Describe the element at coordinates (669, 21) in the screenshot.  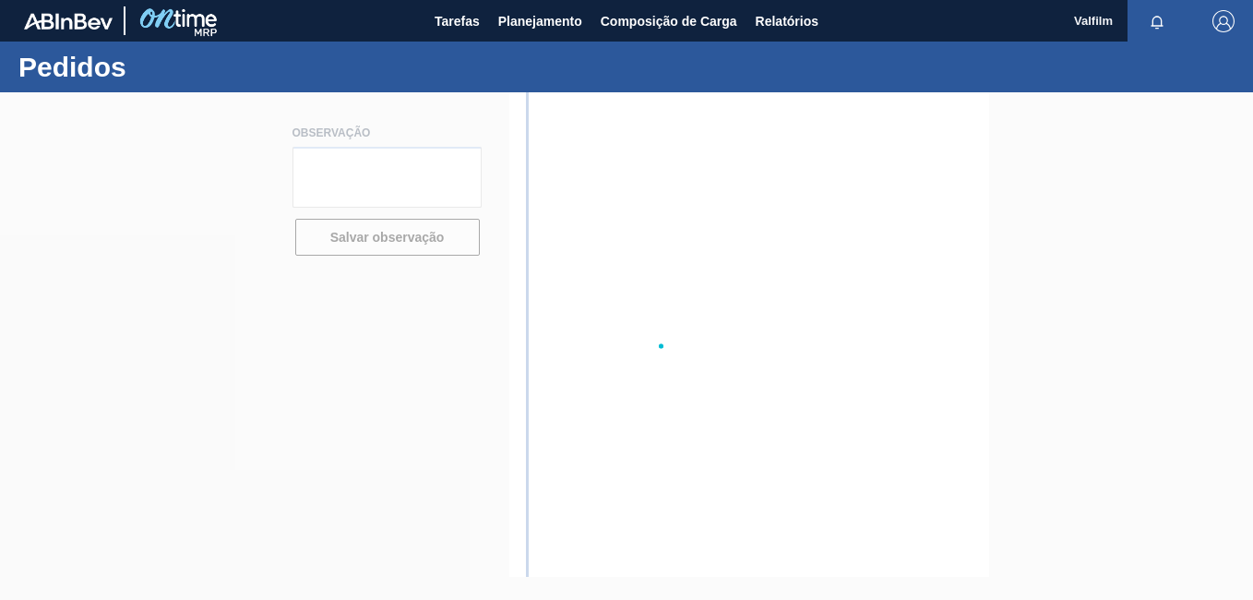
I see `span: Composição de Carga` at that location.